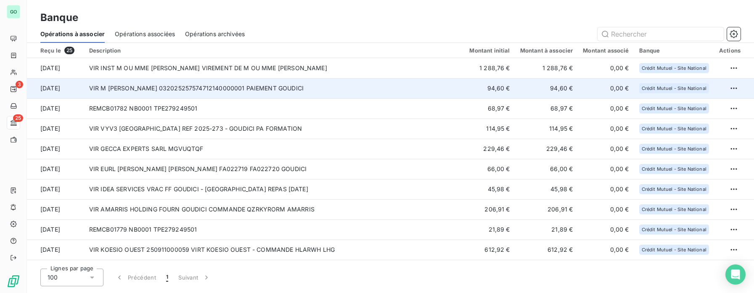  I want to click on div: Description, so click(274, 50).